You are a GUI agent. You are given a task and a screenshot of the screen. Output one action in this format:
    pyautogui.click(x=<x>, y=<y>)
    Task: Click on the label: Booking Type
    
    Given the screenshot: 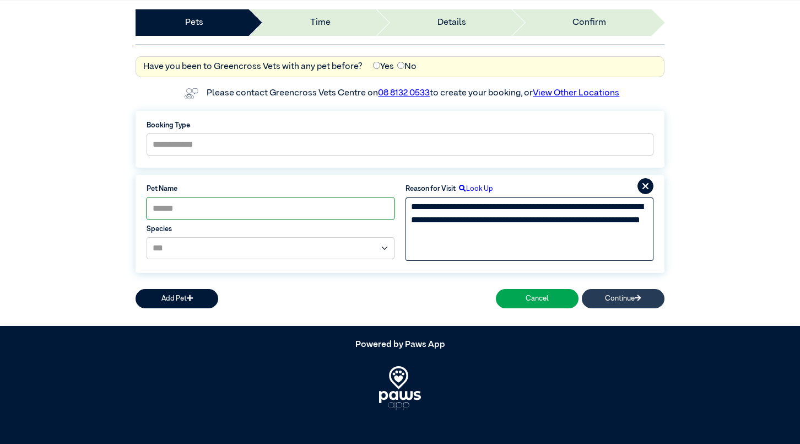 What is the action you would take?
    pyautogui.click(x=400, y=125)
    